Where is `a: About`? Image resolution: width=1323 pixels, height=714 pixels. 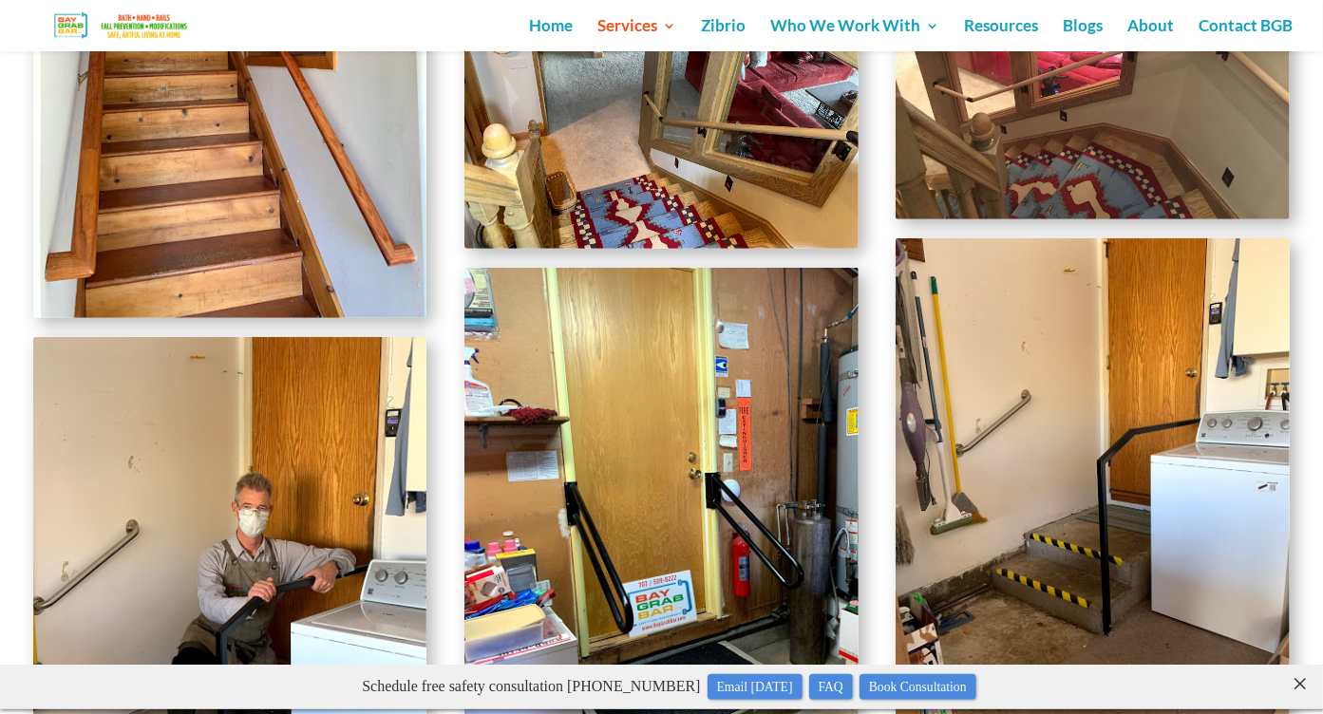 a: About is located at coordinates (1150, 35).